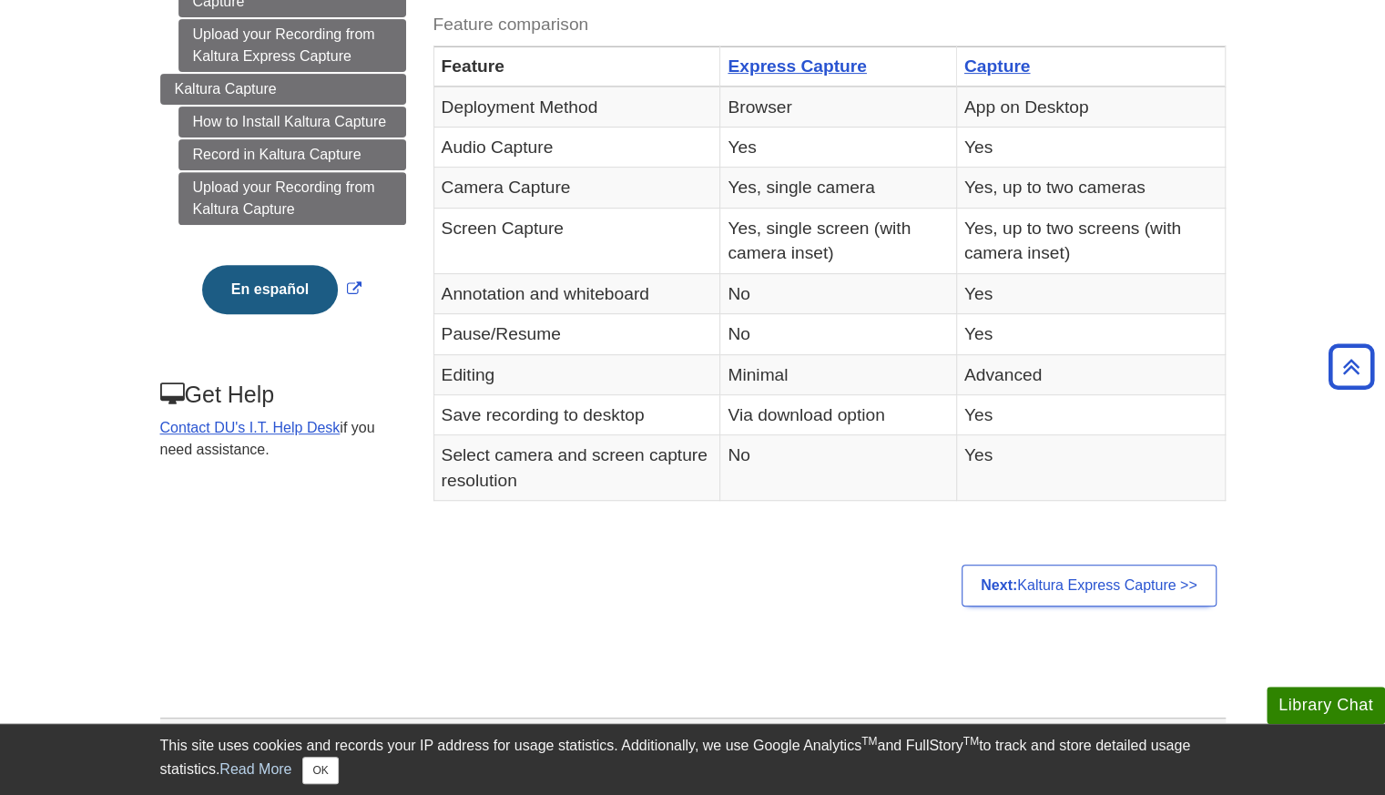 The image size is (1385, 795). What do you see at coordinates (797, 66) in the screenshot?
I see `a: Express Capture` at bounding box center [797, 66].